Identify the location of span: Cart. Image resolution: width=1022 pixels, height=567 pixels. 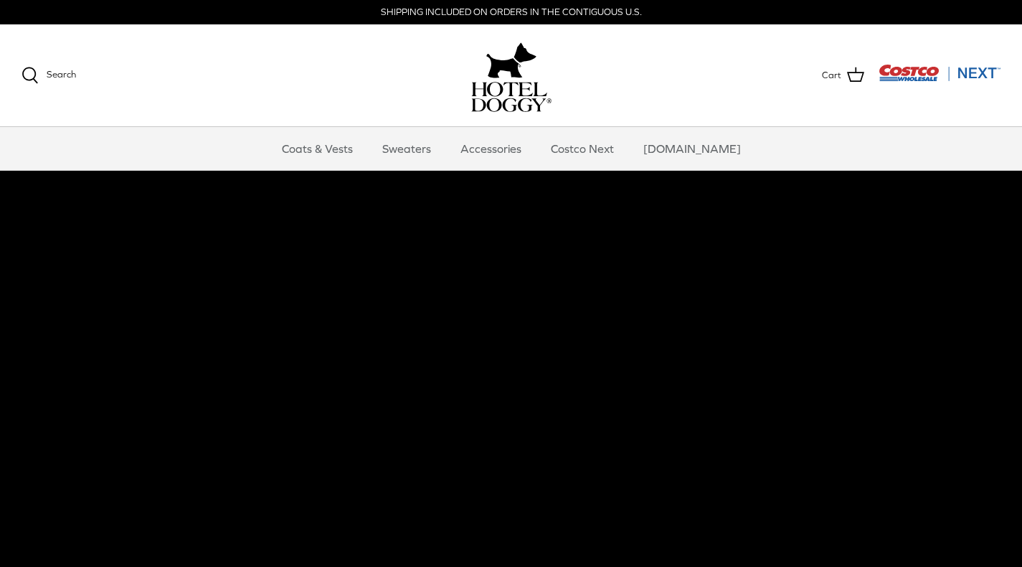
(831, 75).